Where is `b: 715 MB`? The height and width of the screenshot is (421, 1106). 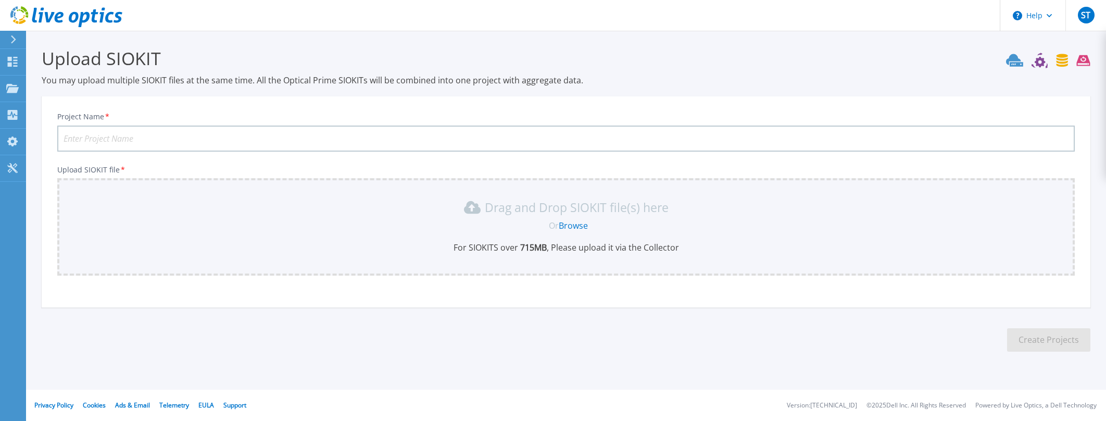
b: 715 MB is located at coordinates (532, 247).